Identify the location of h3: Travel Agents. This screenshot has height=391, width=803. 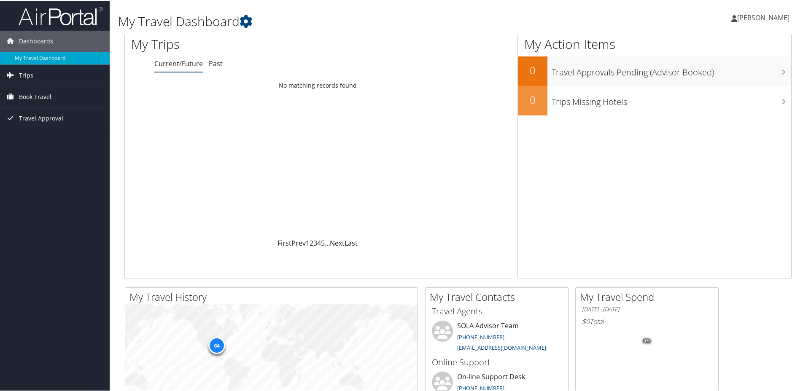
(497, 311).